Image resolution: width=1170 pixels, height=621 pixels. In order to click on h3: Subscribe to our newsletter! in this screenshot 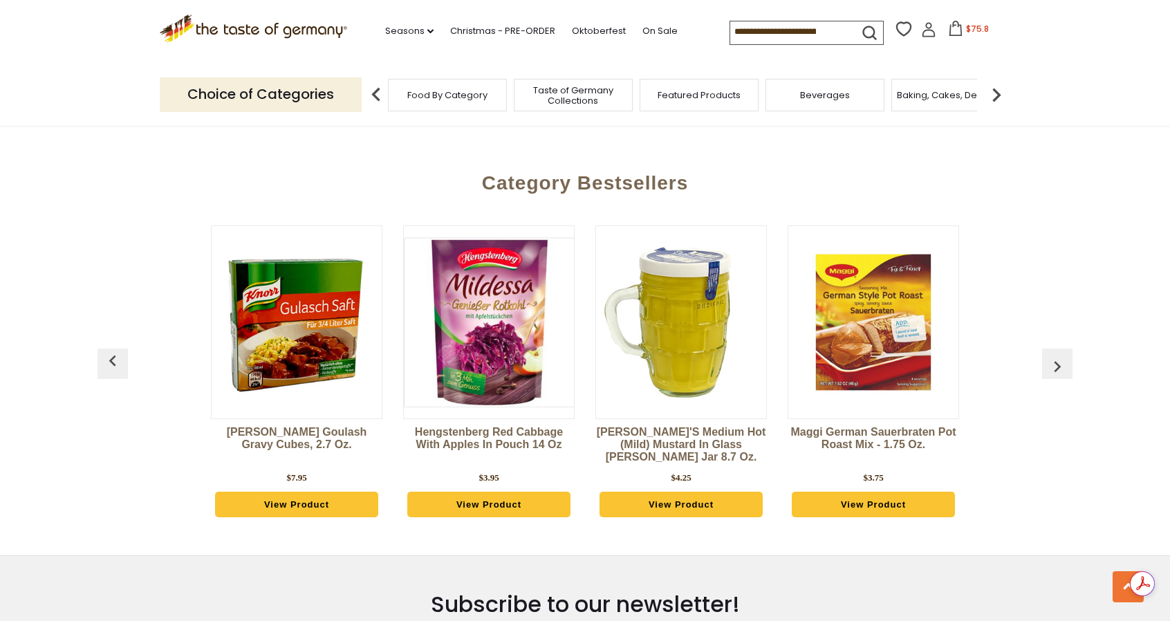, I will do `click(585, 605)`.